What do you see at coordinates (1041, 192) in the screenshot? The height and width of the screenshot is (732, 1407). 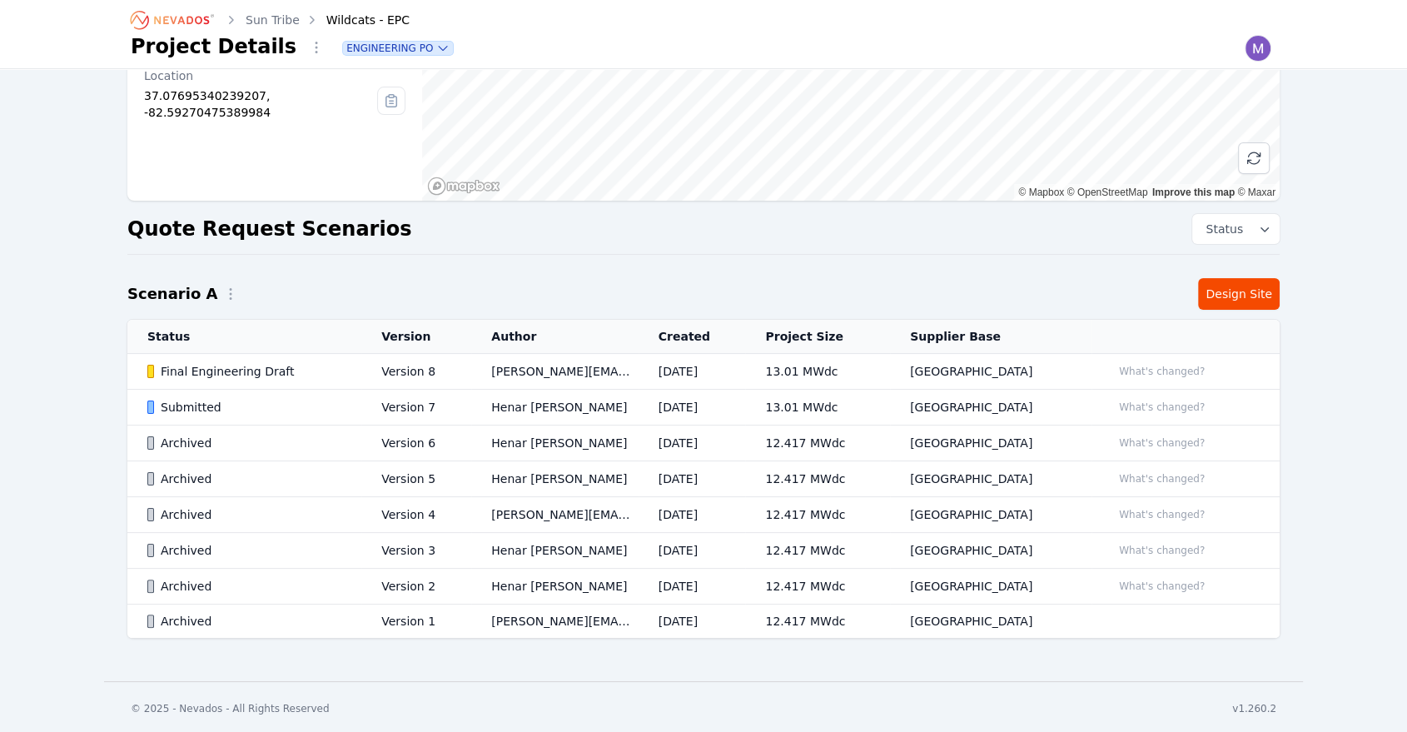 I see `a: Mapbox` at bounding box center [1041, 192].